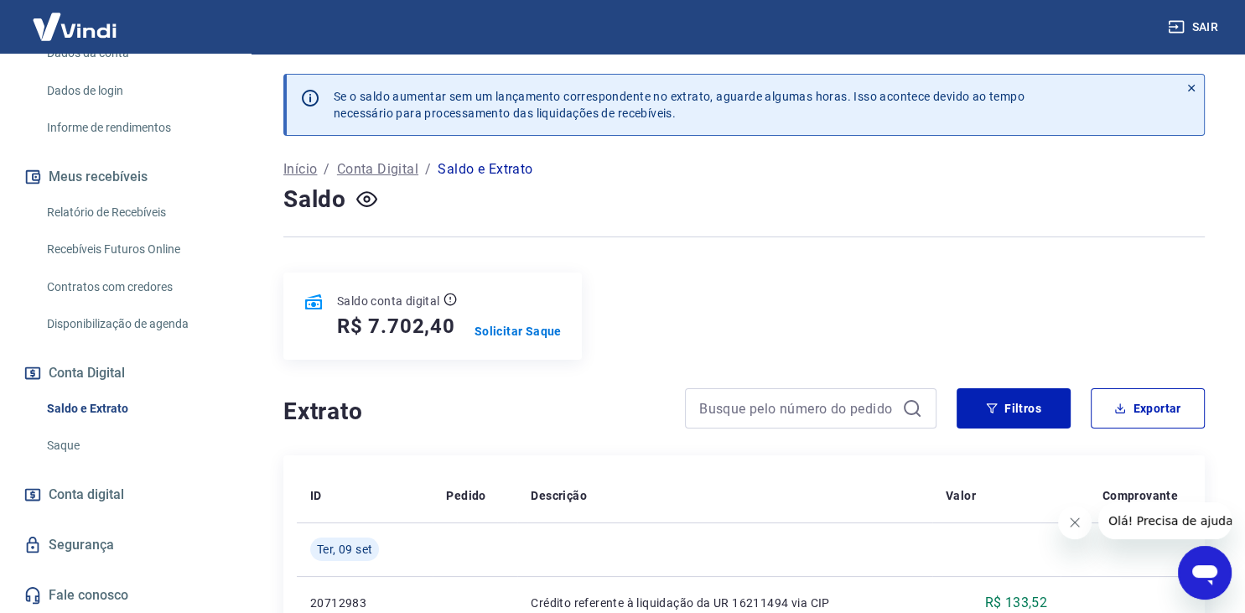 The height and width of the screenshot is (613, 1245). Describe the element at coordinates (125, 373) in the screenshot. I see `button: Conta Digital` at that location.